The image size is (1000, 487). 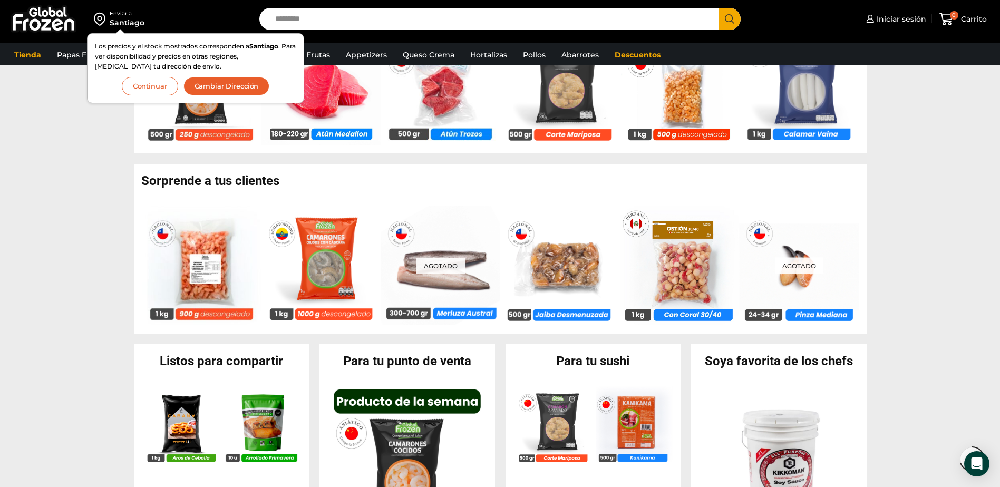 I want to click on h2: Listos para compartir, so click(x=221, y=361).